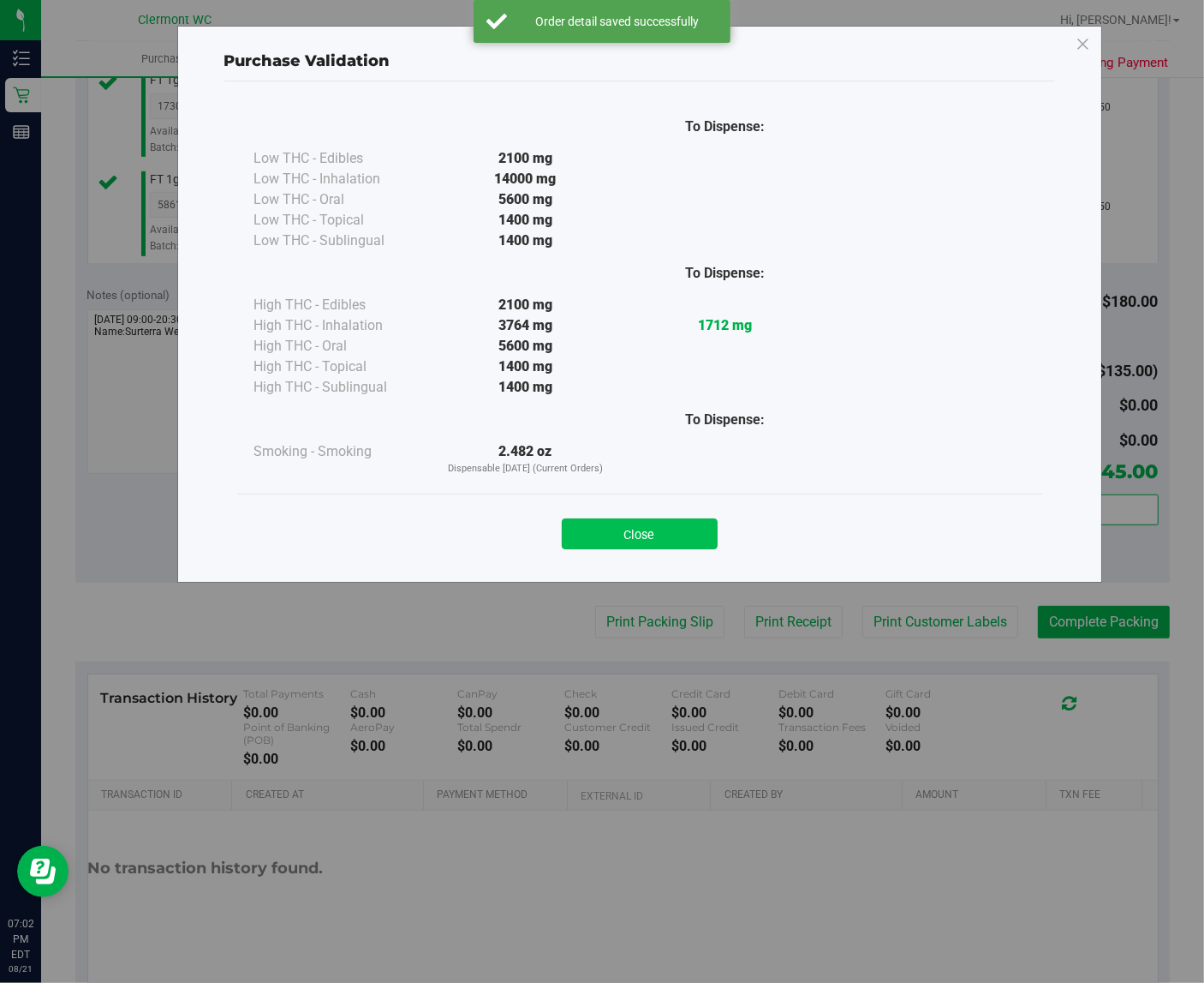 The height and width of the screenshot is (983, 1204). I want to click on div: High THC - Topical, so click(340, 367).